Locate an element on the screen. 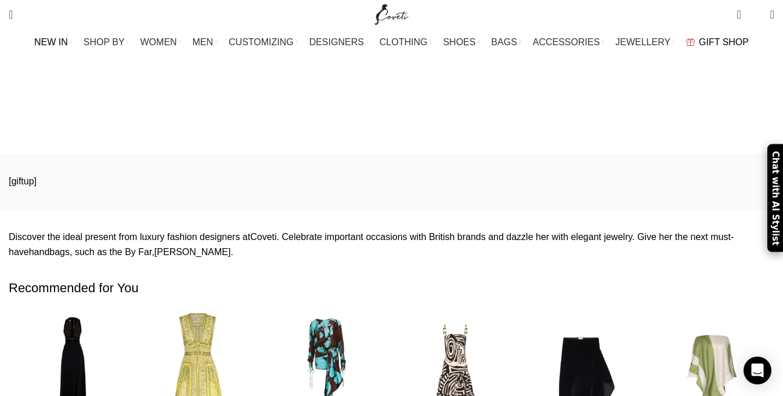 The image size is (783, 396). a: SHOP BY is located at coordinates (106, 42).